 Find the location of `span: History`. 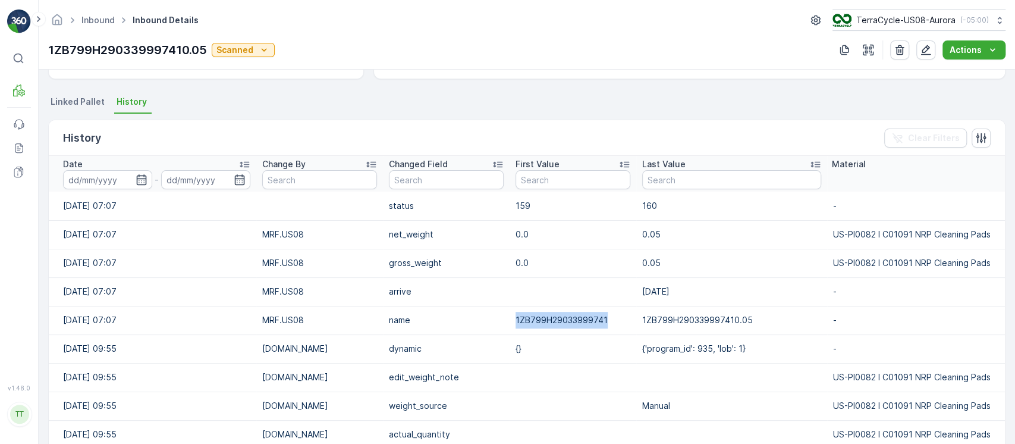

span: History is located at coordinates (131, 102).